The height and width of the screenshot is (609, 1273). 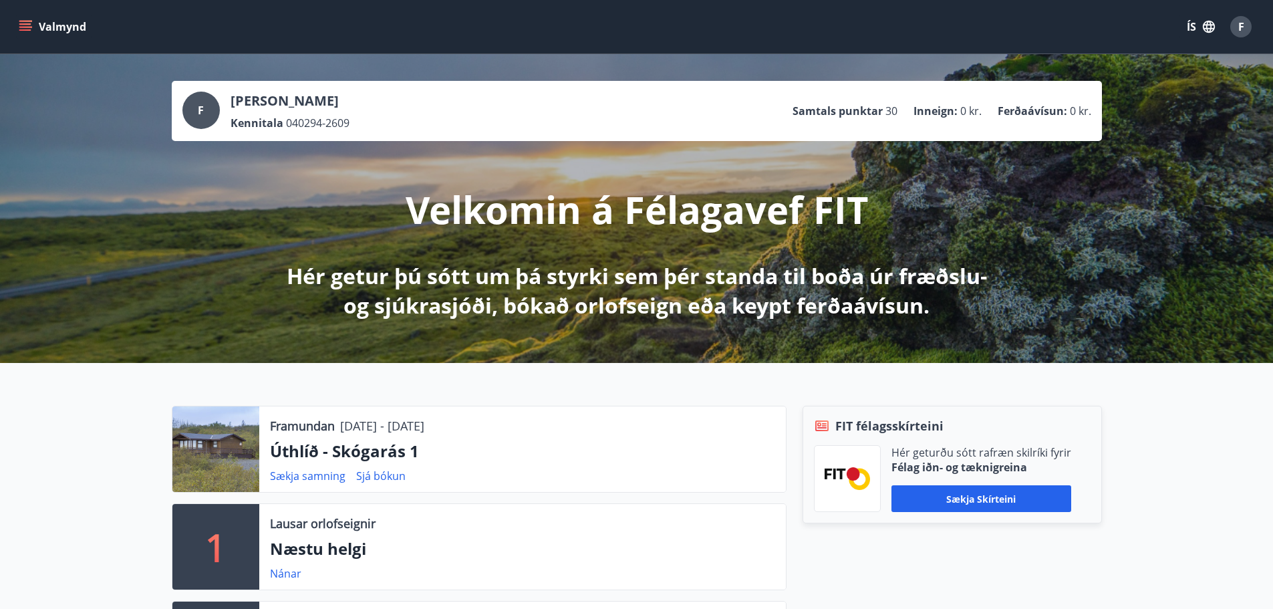 I want to click on span: 30, so click(x=891, y=111).